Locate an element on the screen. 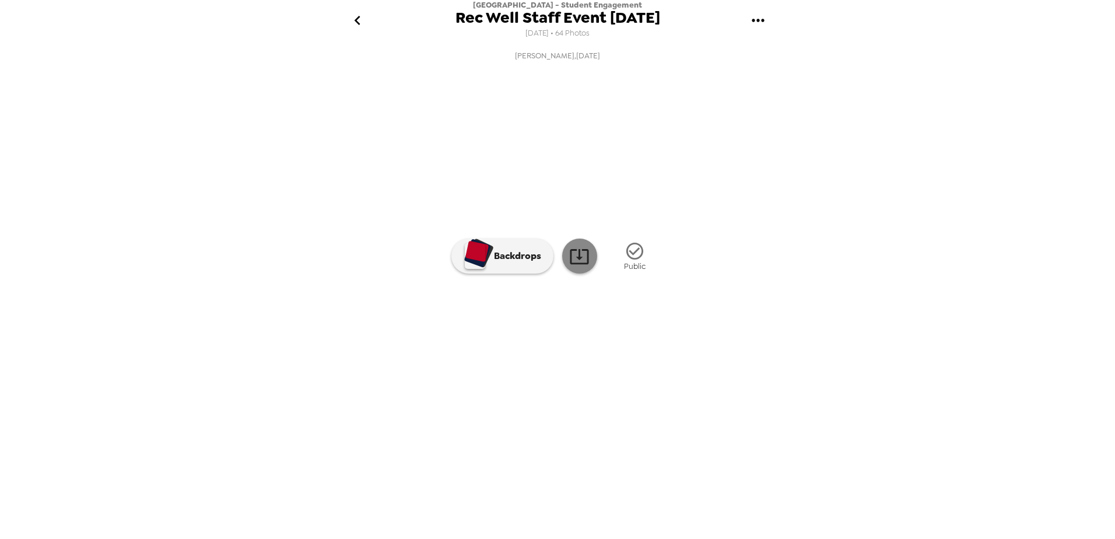 The image size is (1115, 539). button: Backdrops is located at coordinates (502, 256).